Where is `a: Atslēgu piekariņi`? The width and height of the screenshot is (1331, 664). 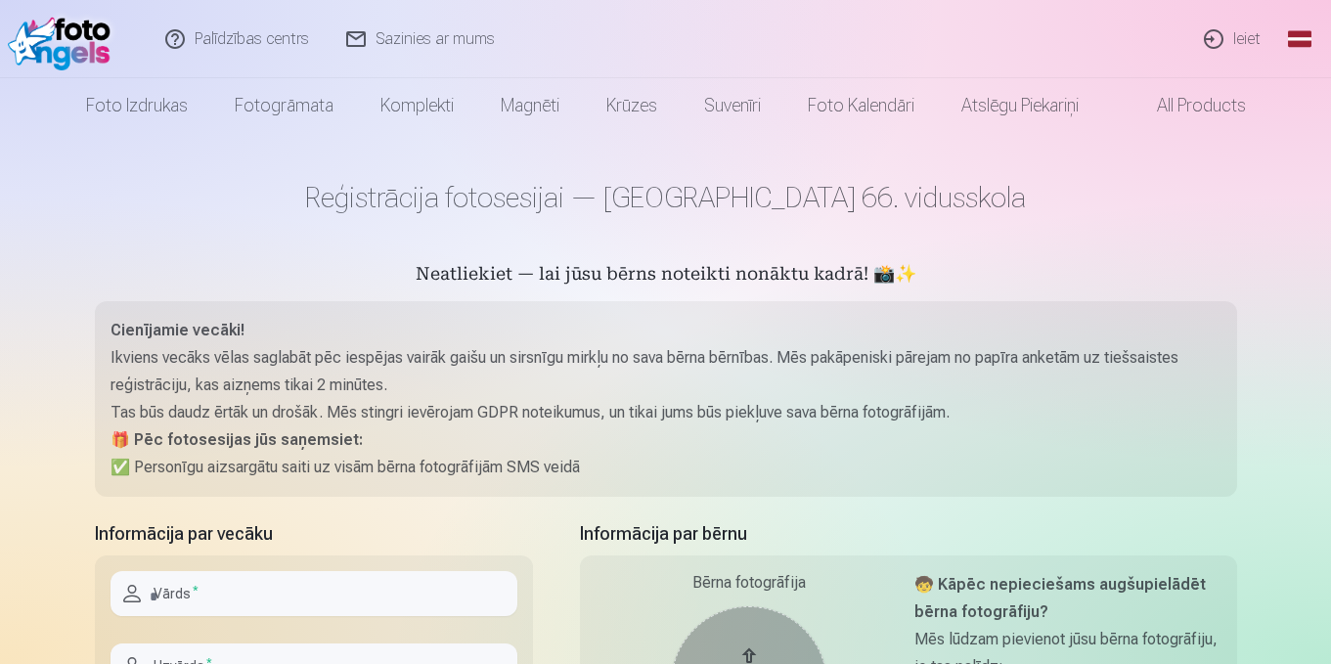
a: Atslēgu piekariņi is located at coordinates (1020, 106).